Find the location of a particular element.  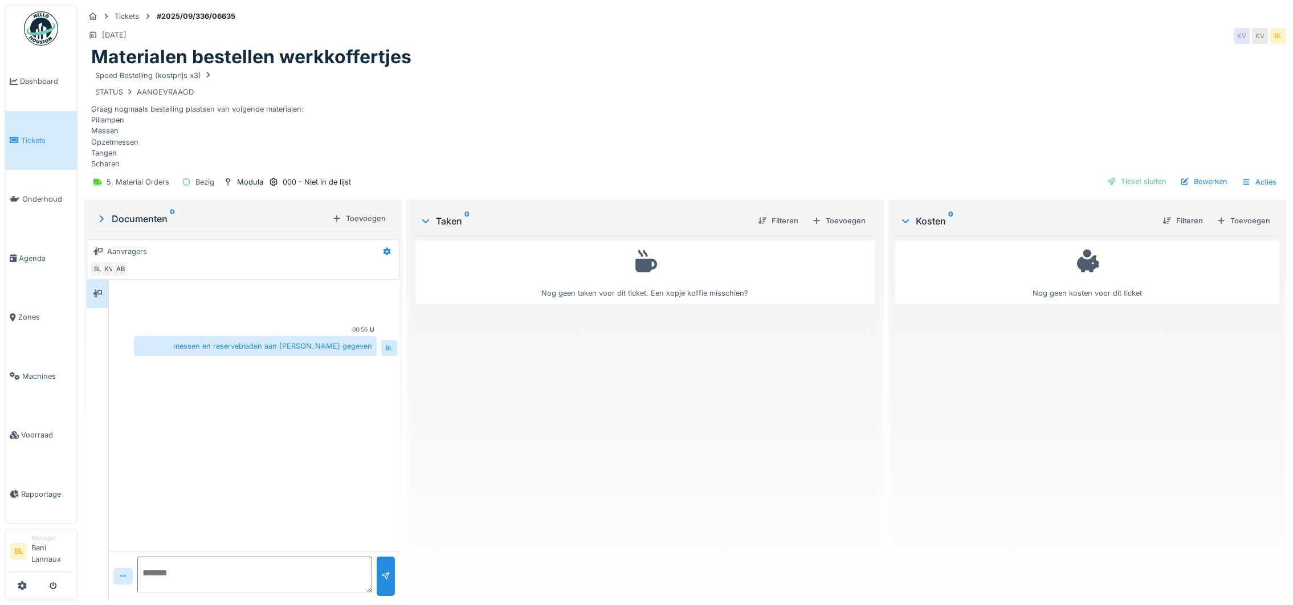

a: BL ManagerBeni Lannaux is located at coordinates (41, 553).